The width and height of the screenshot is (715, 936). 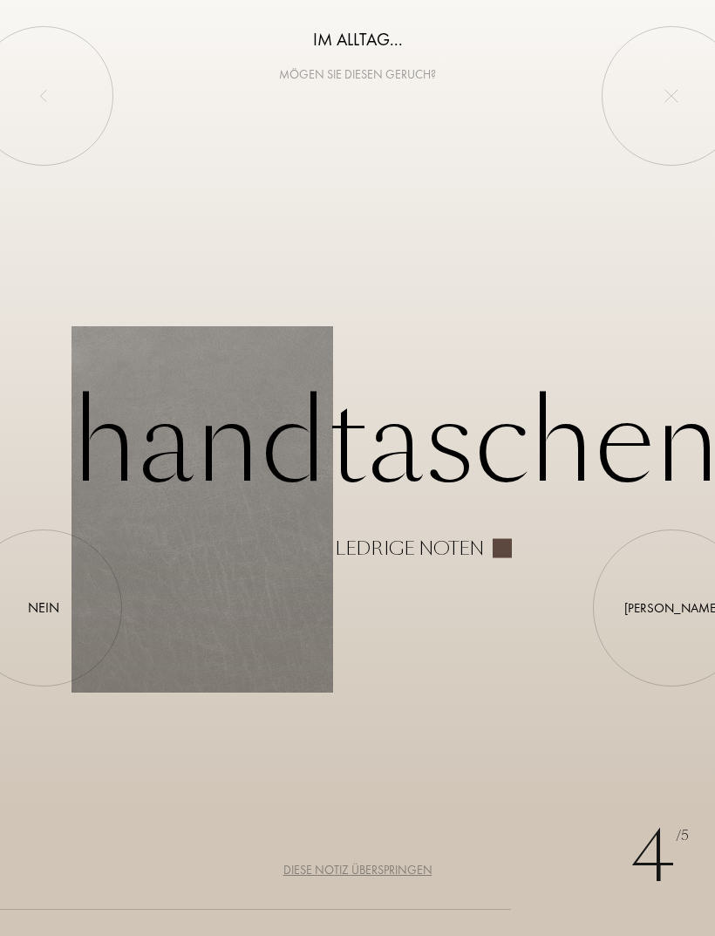 I want to click on div: 4, so click(x=659, y=857).